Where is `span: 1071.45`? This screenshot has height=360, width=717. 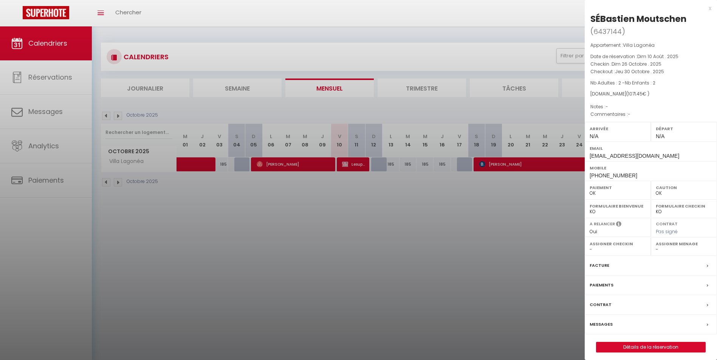
span: 1071.45 is located at coordinates (635, 94).